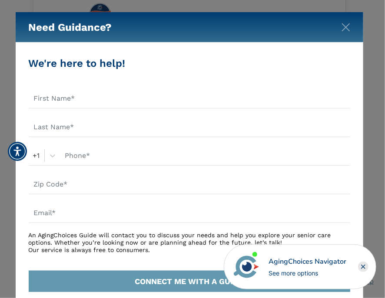  What do you see at coordinates (189, 185) in the screenshot?
I see `input: Zip Code*` at bounding box center [189, 185].